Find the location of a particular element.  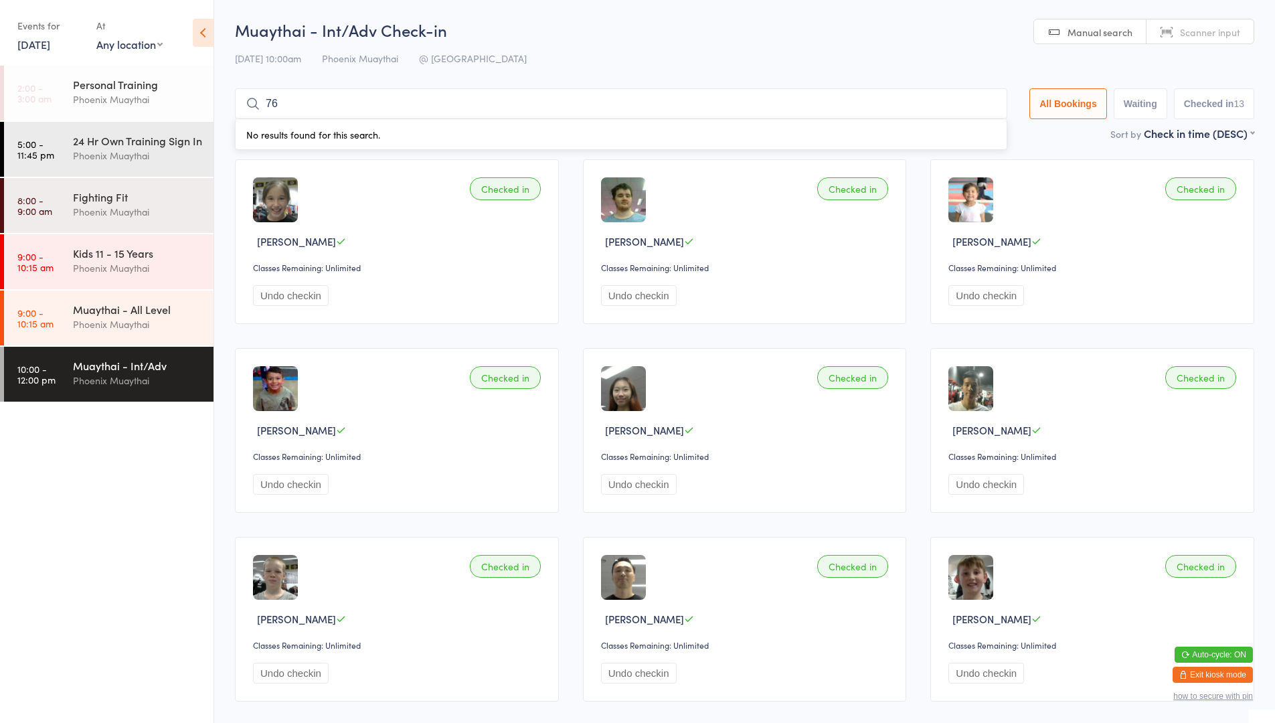

h2: Muaythai - Int/Adv Check-in is located at coordinates (744, 29).